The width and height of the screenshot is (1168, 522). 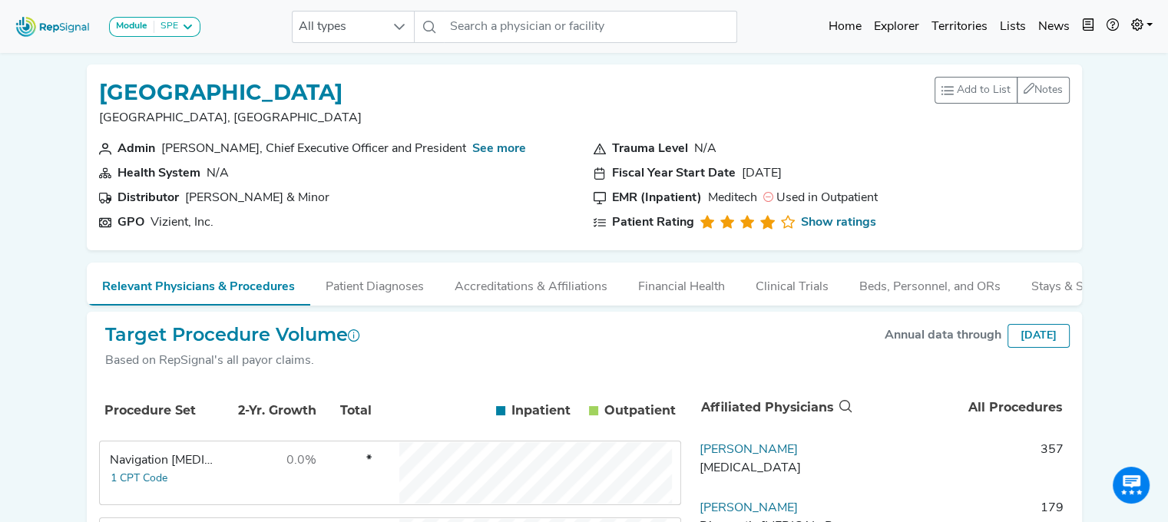 I want to click on th: Total, so click(x=347, y=411).